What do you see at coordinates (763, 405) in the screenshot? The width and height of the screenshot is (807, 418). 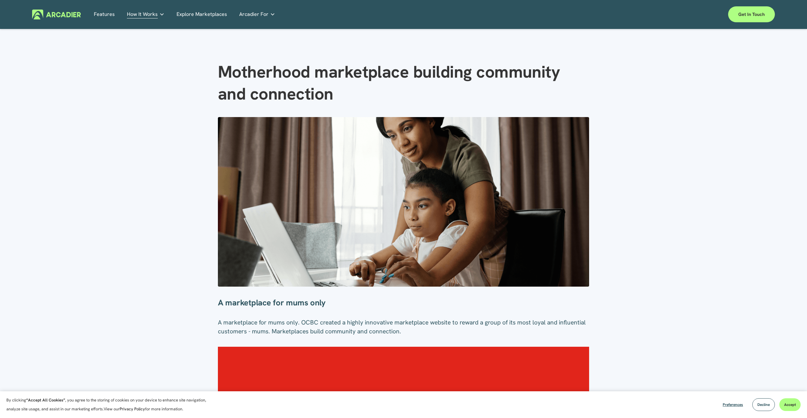 I see `span: Decline` at bounding box center [763, 405].